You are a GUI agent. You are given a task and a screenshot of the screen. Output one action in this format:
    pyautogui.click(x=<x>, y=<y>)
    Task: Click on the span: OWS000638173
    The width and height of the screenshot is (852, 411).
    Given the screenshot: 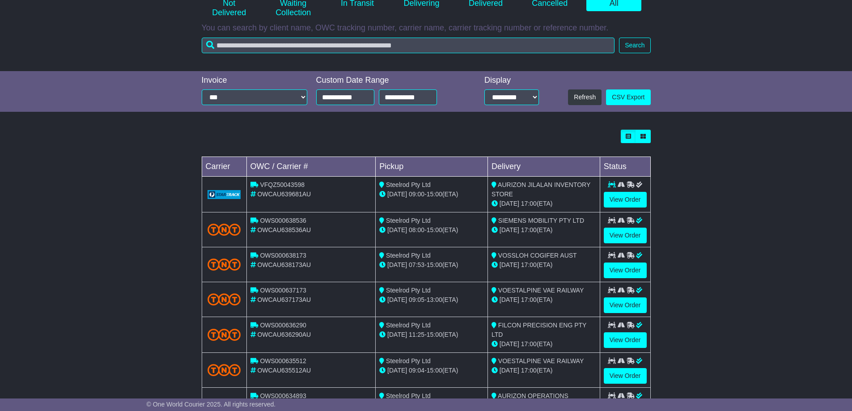 What is the action you would take?
    pyautogui.click(x=283, y=255)
    